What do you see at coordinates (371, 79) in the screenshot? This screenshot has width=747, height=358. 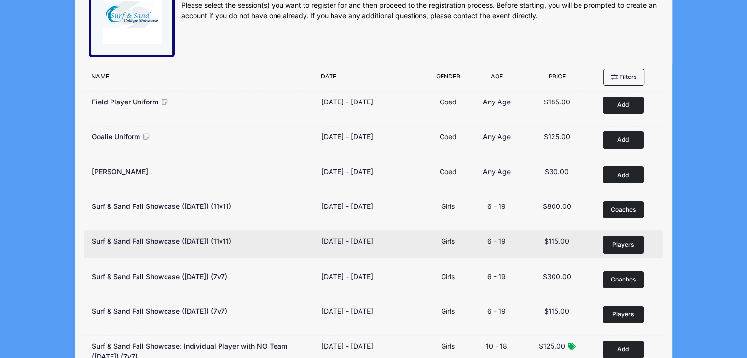 I see `div: Date` at bounding box center [371, 79].